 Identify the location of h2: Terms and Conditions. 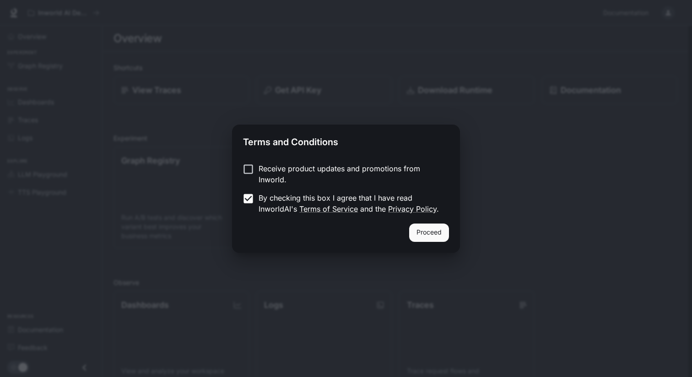
(346, 140).